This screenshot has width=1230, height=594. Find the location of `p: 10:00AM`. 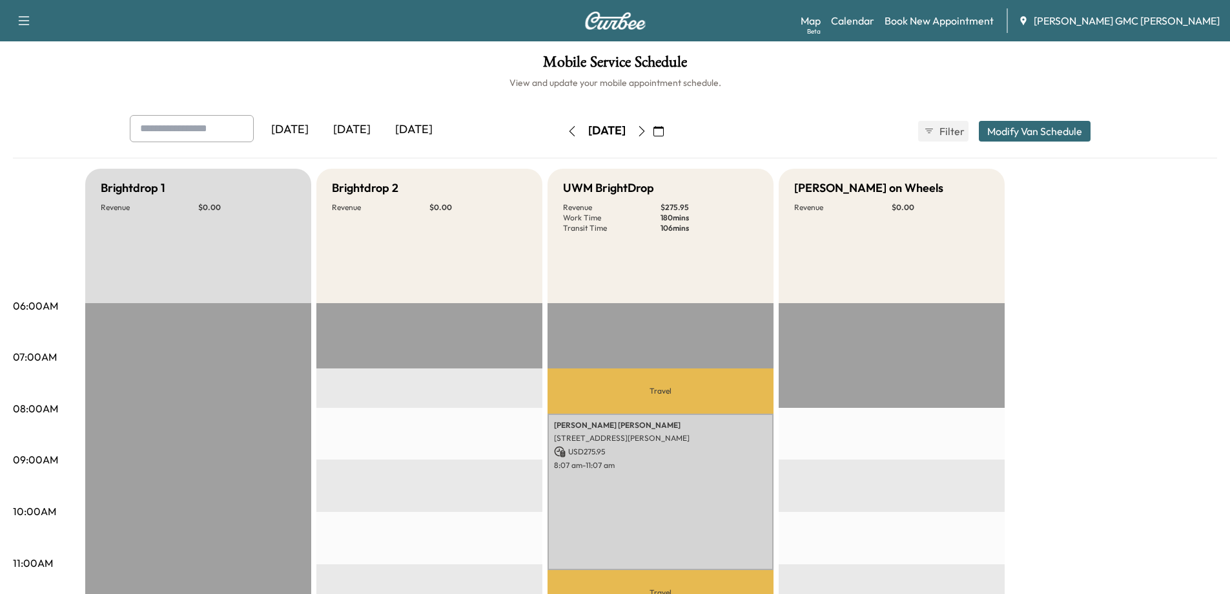

p: 10:00AM is located at coordinates (34, 511).